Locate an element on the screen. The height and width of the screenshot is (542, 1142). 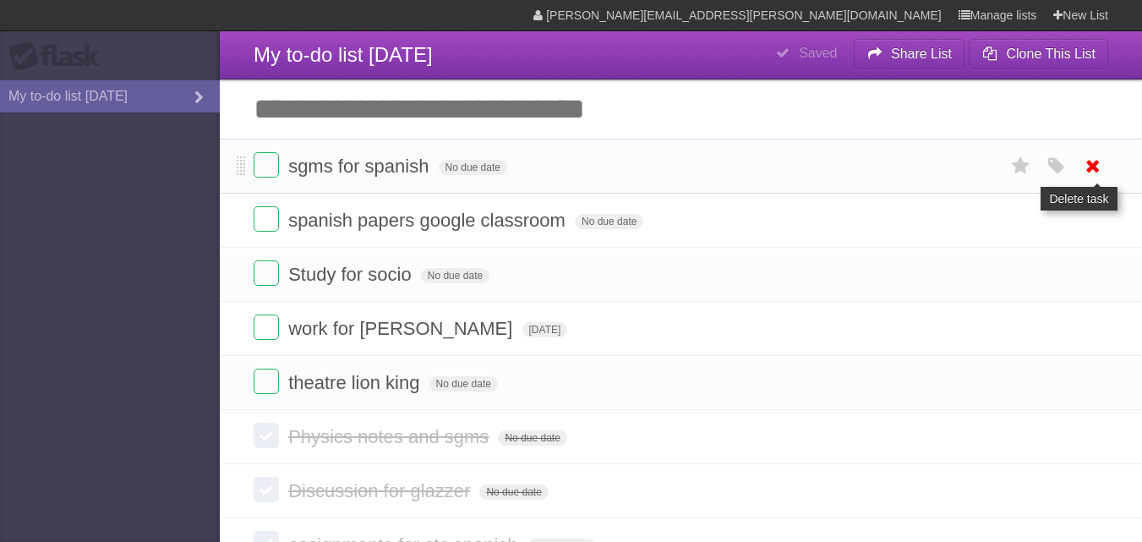
div: Flask is located at coordinates (59, 57).